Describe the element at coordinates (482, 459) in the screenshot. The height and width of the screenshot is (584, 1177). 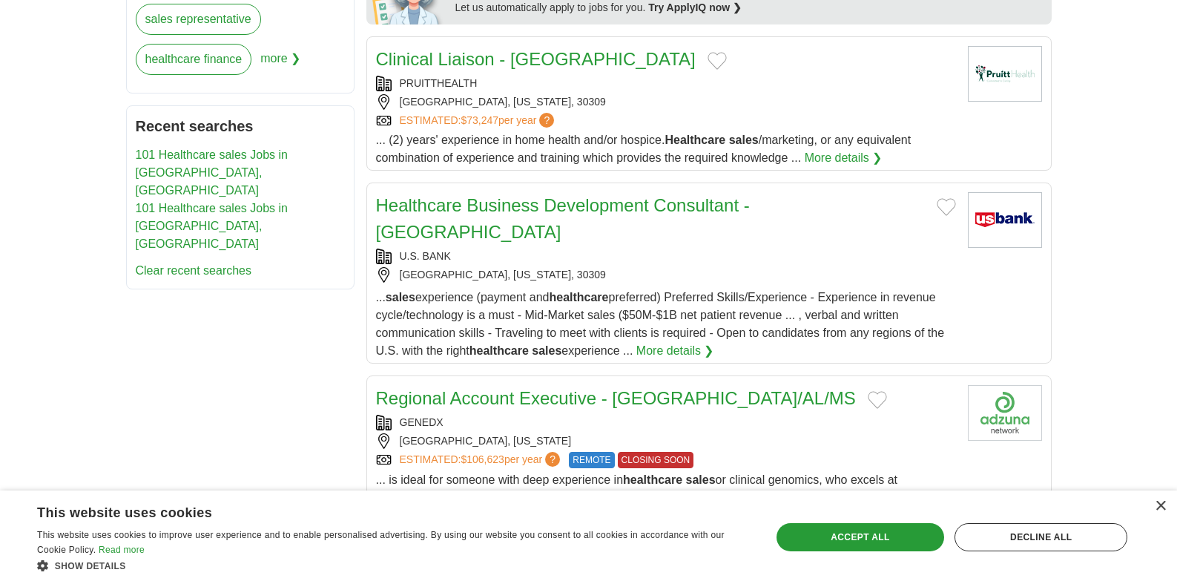
I see `span: $106,623` at that location.